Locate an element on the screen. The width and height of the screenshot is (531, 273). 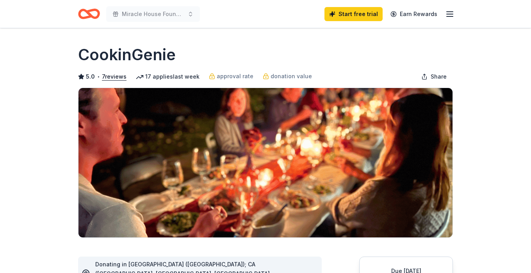
span: 5.0 is located at coordinates (90, 77).